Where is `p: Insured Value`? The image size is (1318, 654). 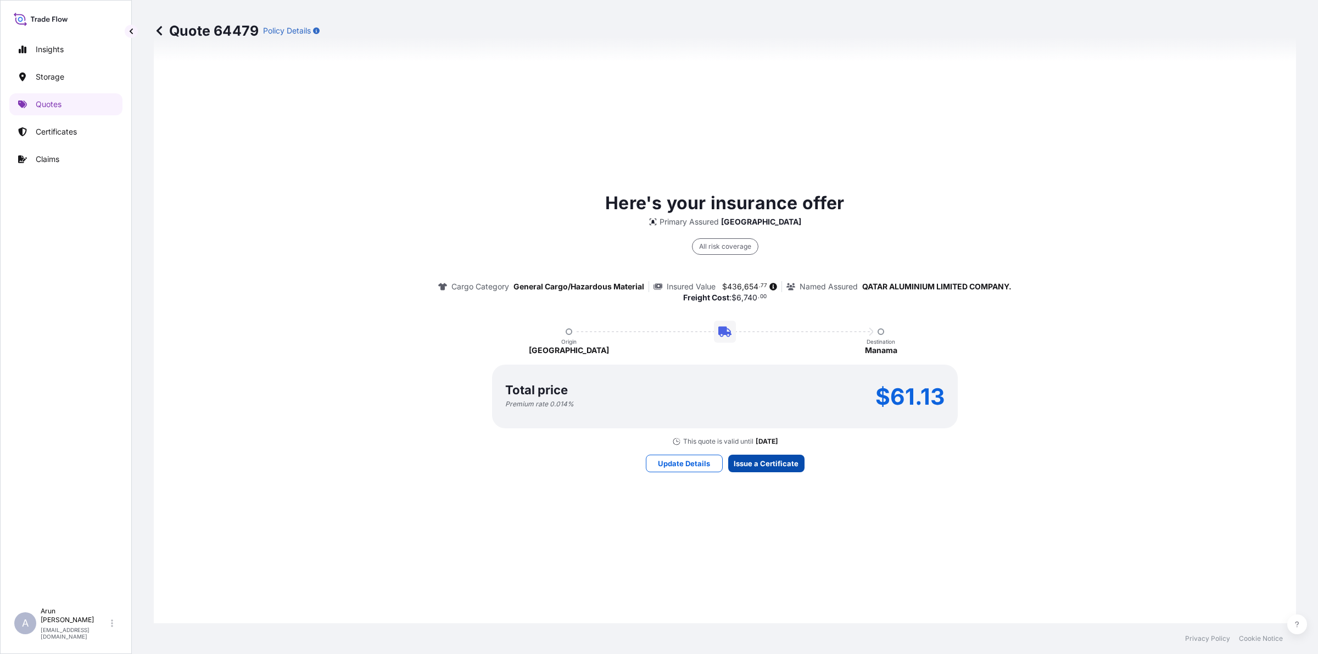 p: Insured Value is located at coordinates (691, 287).